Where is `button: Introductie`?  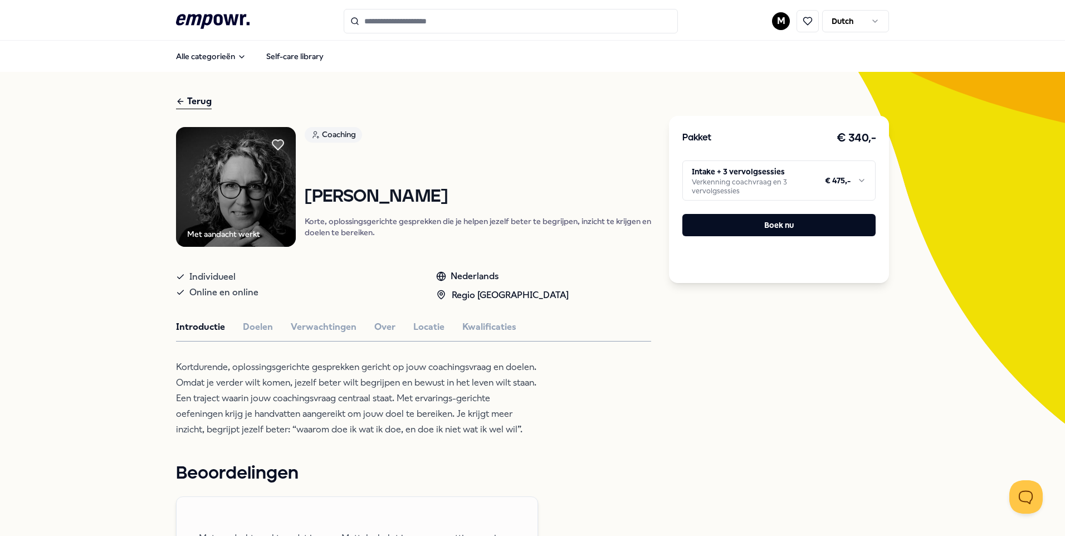
button: Introductie is located at coordinates (200, 327).